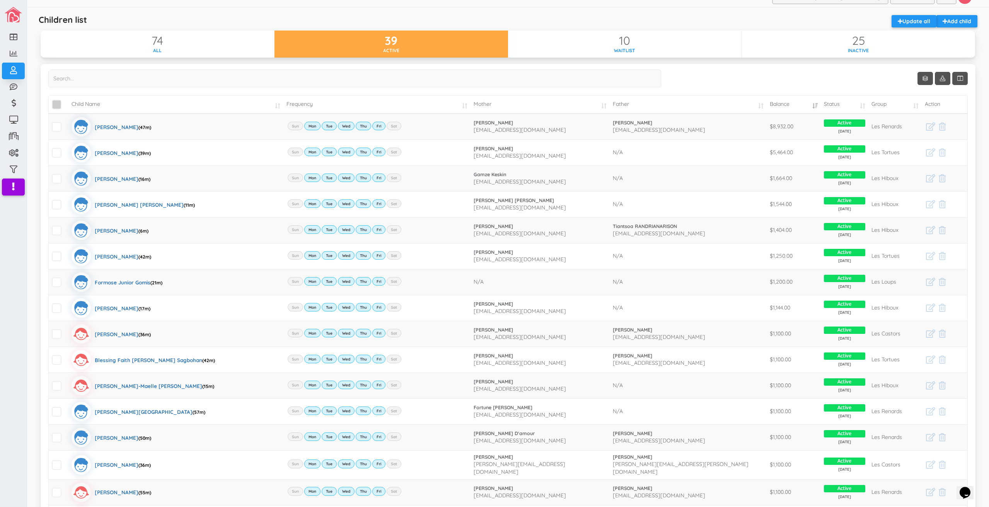 The height and width of the screenshot is (507, 989). What do you see at coordinates (391, 50) in the screenshot?
I see `div: Active` at bounding box center [391, 50].